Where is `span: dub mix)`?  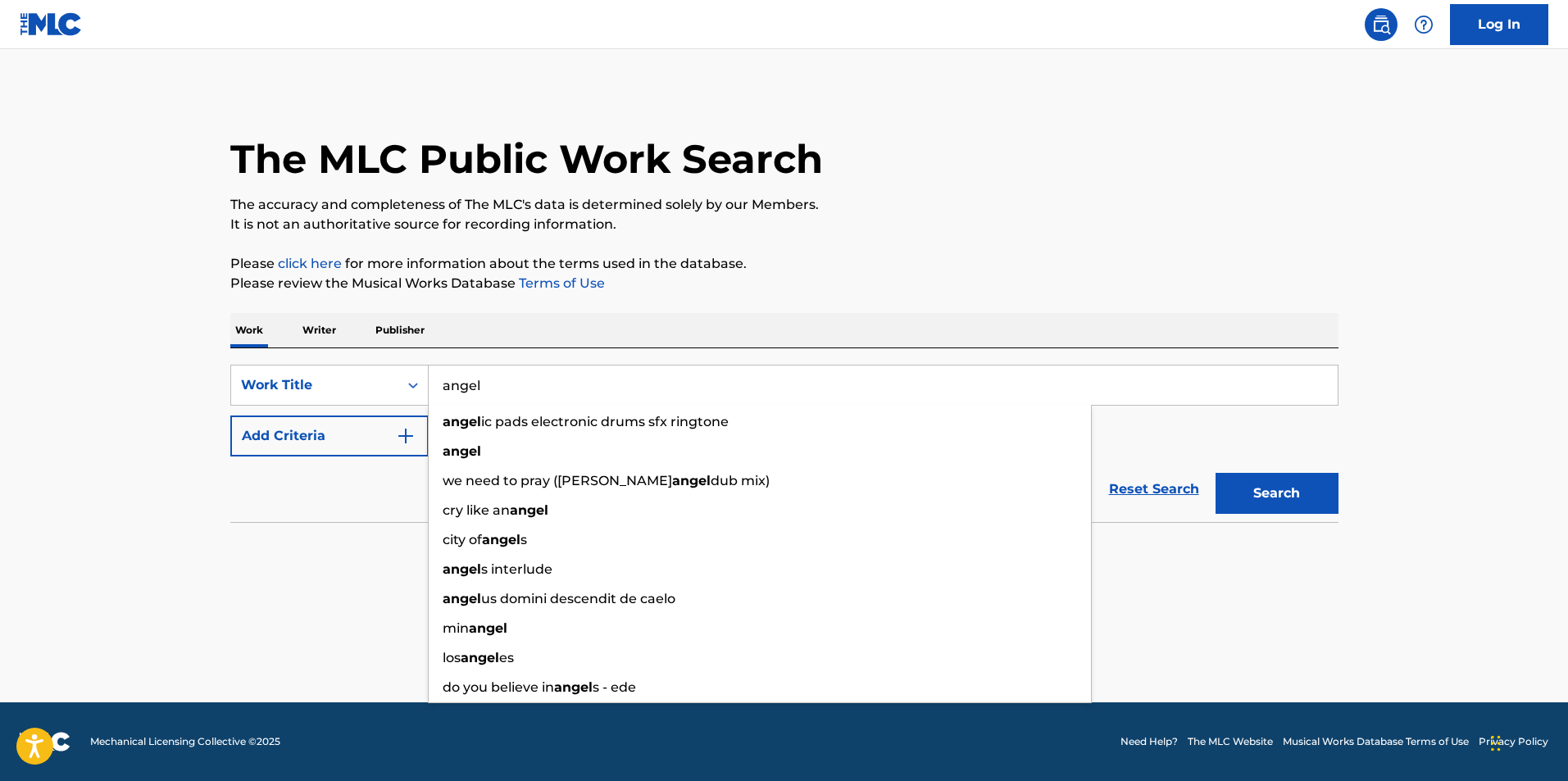
span: dub mix) is located at coordinates (740, 480).